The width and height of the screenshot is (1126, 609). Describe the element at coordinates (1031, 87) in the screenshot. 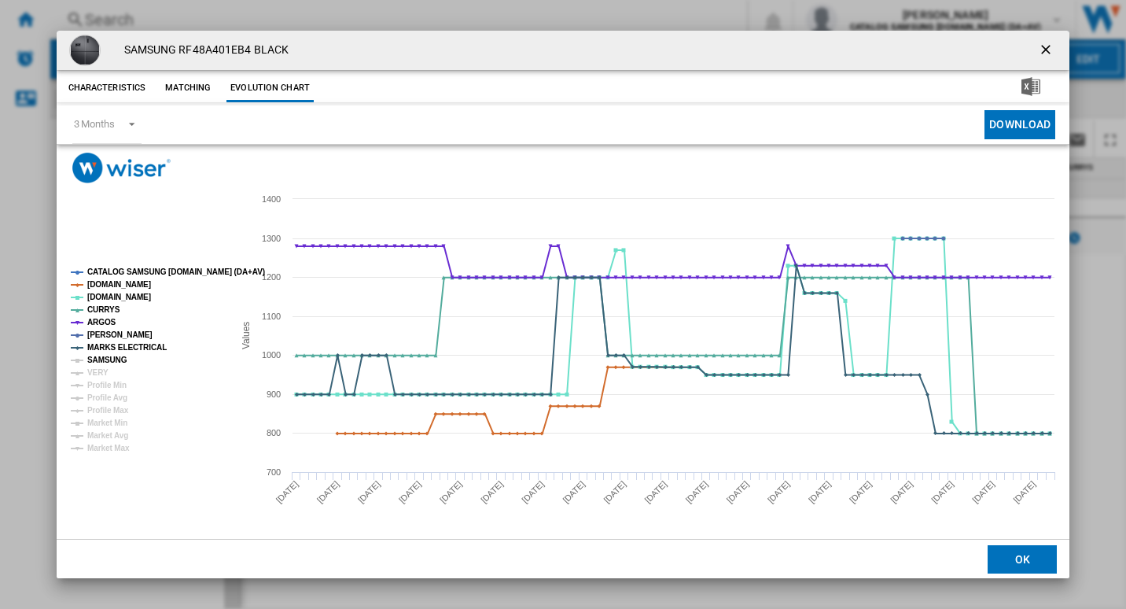

I see `img: excel-24x24.png` at that location.